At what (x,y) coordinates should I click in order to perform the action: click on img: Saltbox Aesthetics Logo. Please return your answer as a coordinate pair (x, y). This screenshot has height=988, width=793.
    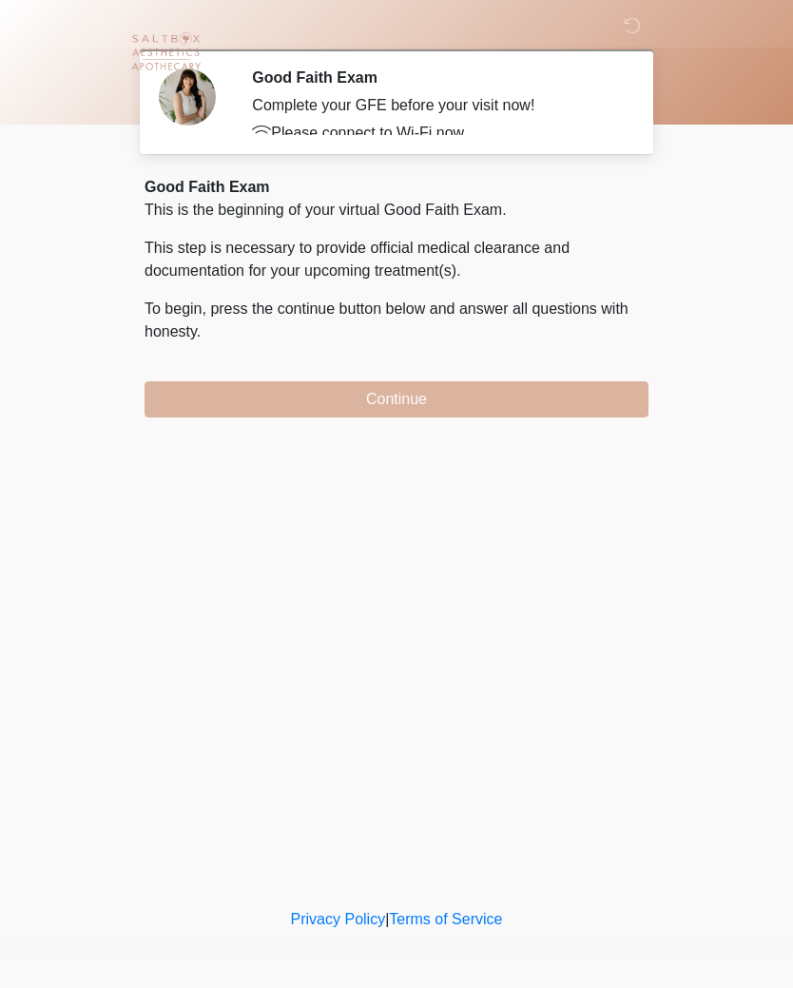
    Looking at the image, I should click on (165, 54).